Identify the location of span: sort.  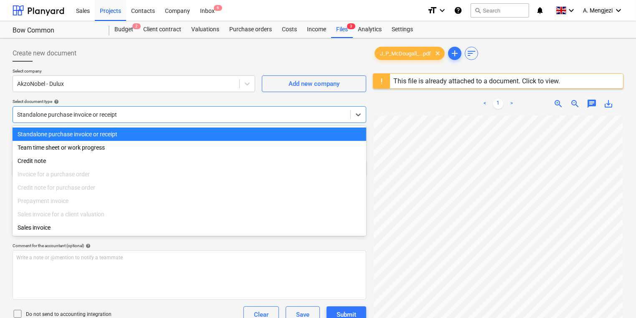
(471, 53).